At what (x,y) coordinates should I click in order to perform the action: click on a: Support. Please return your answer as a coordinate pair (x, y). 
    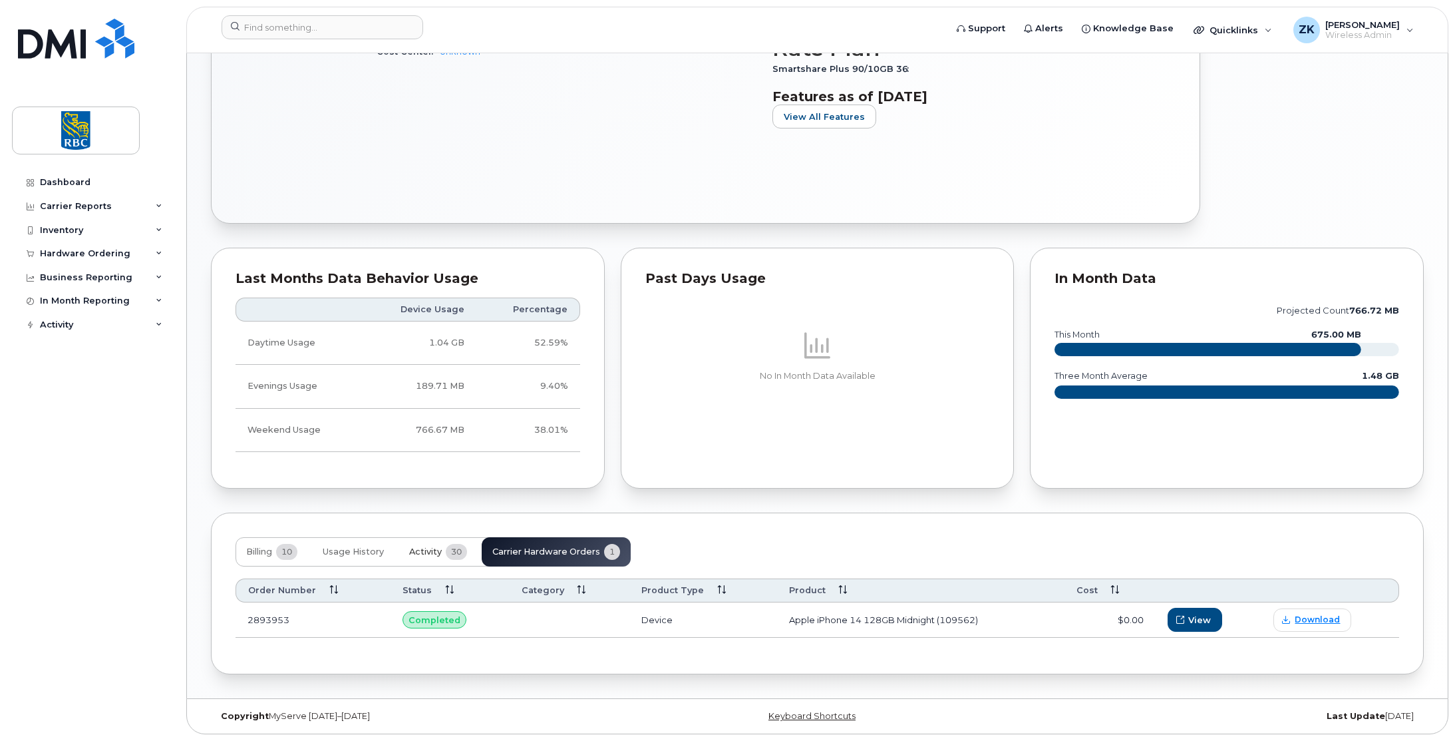
    Looking at the image, I should click on (981, 29).